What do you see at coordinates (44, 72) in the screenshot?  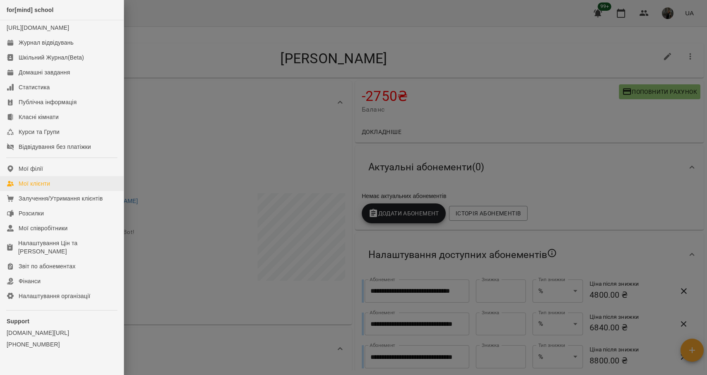 I see `div: Домашні завдання` at bounding box center [44, 72].